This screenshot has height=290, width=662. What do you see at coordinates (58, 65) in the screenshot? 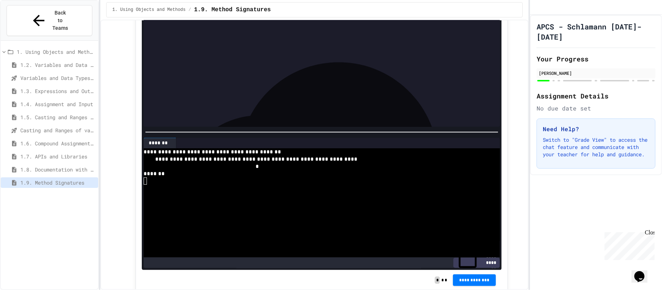
I see `span: 1.2. Variables and Data Types` at bounding box center [58, 65].